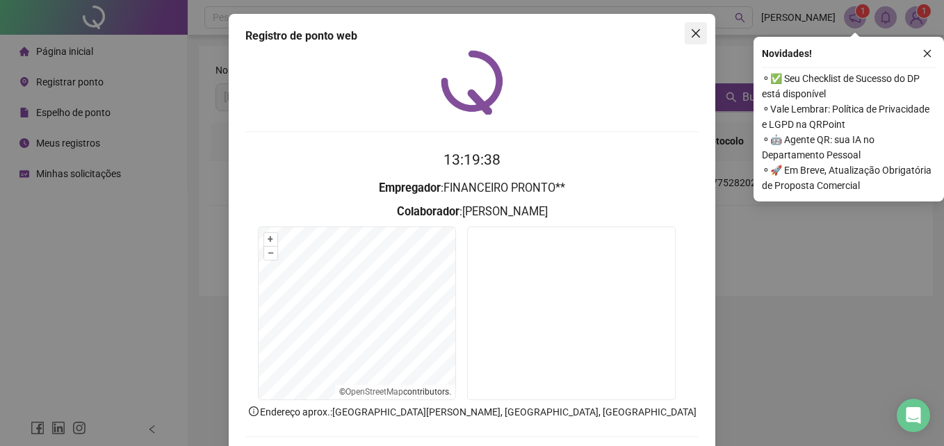 The width and height of the screenshot is (944, 446). I want to click on span: ⚬ 🚀 Em Breve, Atualização Obrigatória de Proposta Comercial, so click(849, 178).